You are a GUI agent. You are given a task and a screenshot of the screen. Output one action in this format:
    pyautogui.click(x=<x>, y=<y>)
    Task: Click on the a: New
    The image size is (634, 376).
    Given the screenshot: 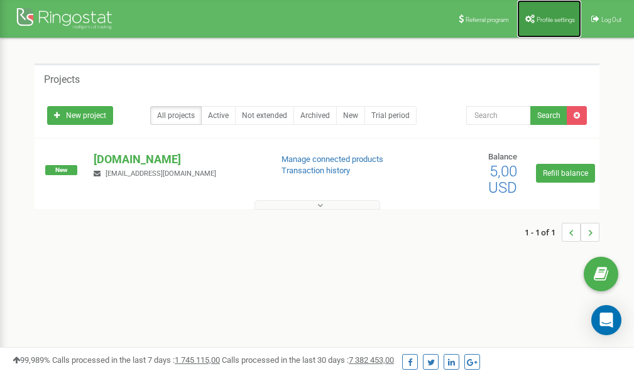 What is the action you would take?
    pyautogui.click(x=351, y=116)
    